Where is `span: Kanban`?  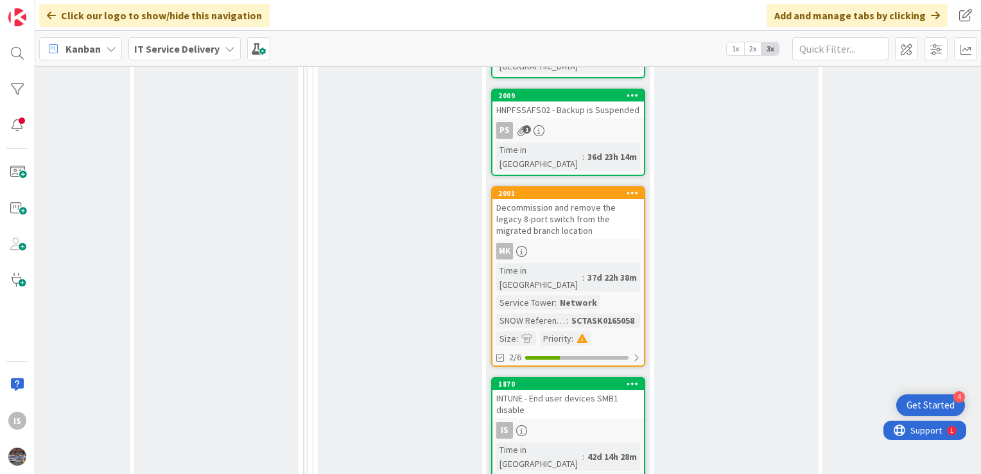
span: Kanban is located at coordinates (83, 49).